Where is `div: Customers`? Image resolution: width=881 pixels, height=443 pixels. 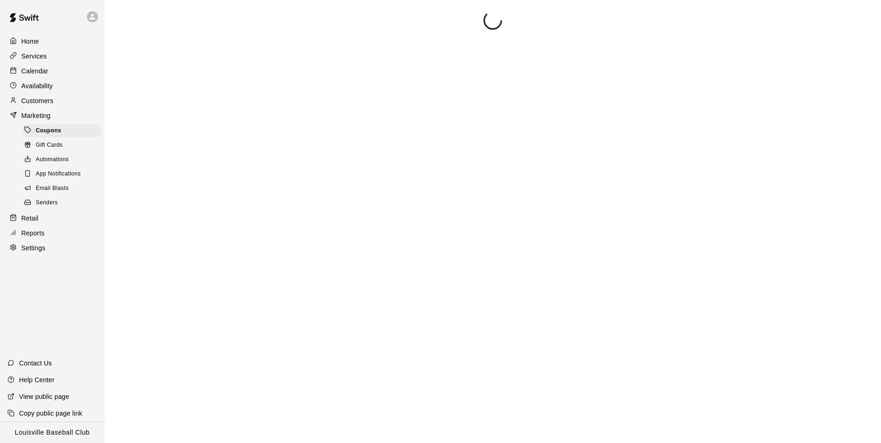
div: Customers is located at coordinates (52, 101).